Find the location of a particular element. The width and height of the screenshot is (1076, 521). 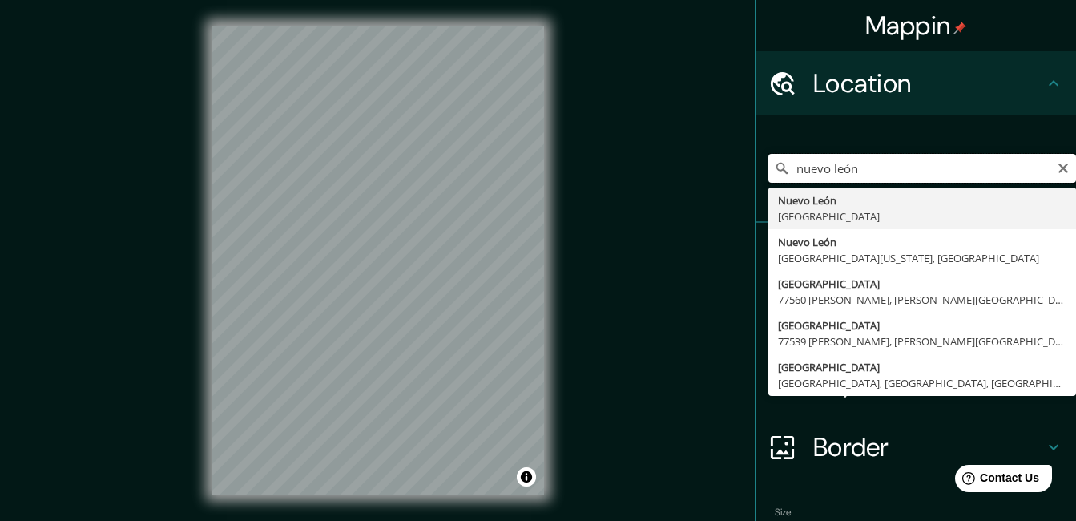

label: Size is located at coordinates (783, 512).